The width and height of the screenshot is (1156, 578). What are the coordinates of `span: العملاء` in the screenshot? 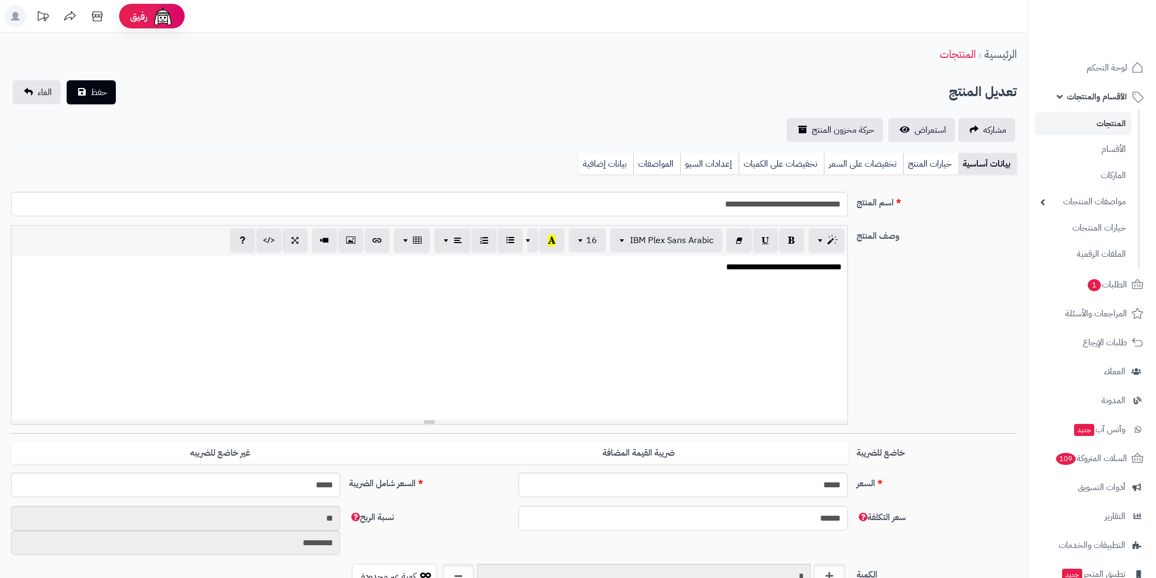 It's located at (1114, 371).